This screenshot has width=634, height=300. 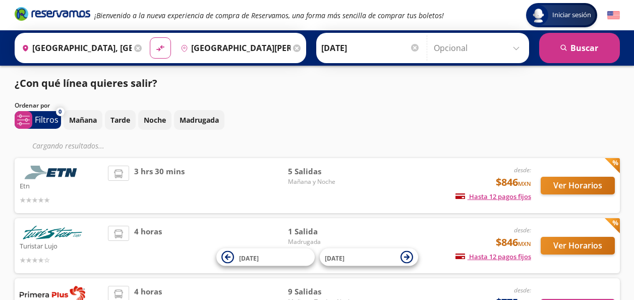 I want to click on p: Filtros, so click(x=46, y=120).